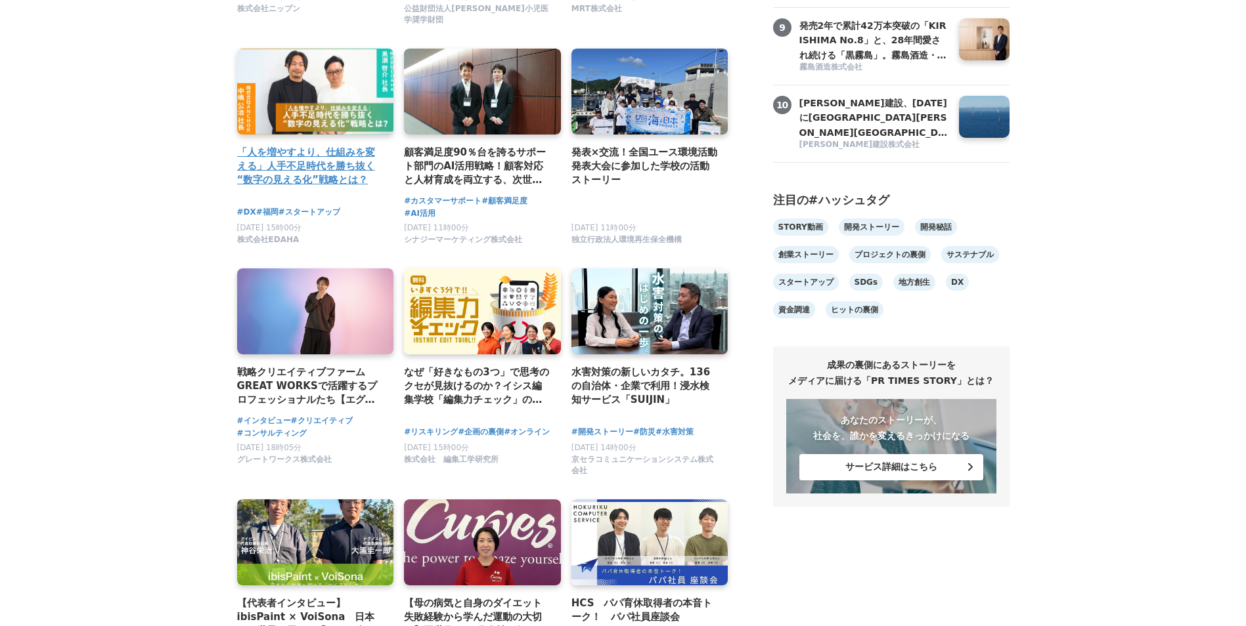  I want to click on a: 発表×交流！全国ユース環境活動発表大会に参加した学校の活動ストーリー, so click(644, 166).